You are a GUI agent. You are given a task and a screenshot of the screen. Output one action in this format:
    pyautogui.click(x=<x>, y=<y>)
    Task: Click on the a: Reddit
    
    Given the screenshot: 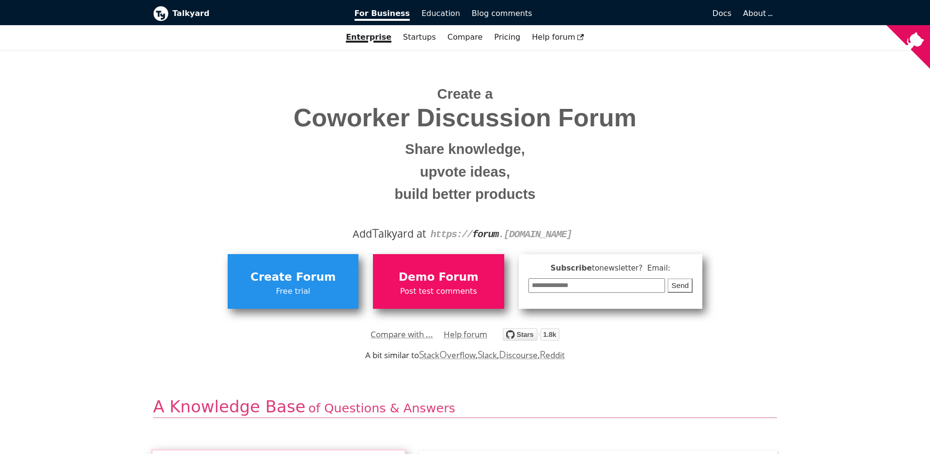 What is the action you would take?
    pyautogui.click(x=552, y=355)
    